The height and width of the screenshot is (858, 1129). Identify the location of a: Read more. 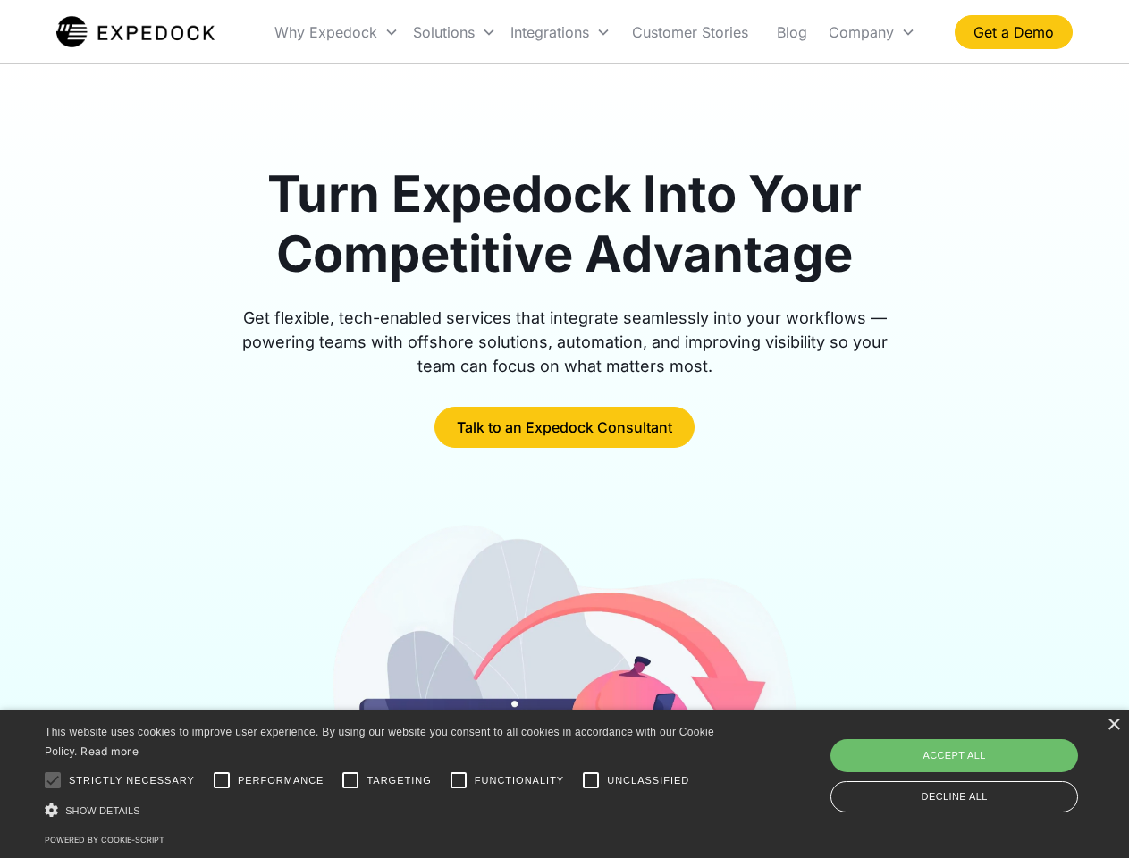
(109, 751).